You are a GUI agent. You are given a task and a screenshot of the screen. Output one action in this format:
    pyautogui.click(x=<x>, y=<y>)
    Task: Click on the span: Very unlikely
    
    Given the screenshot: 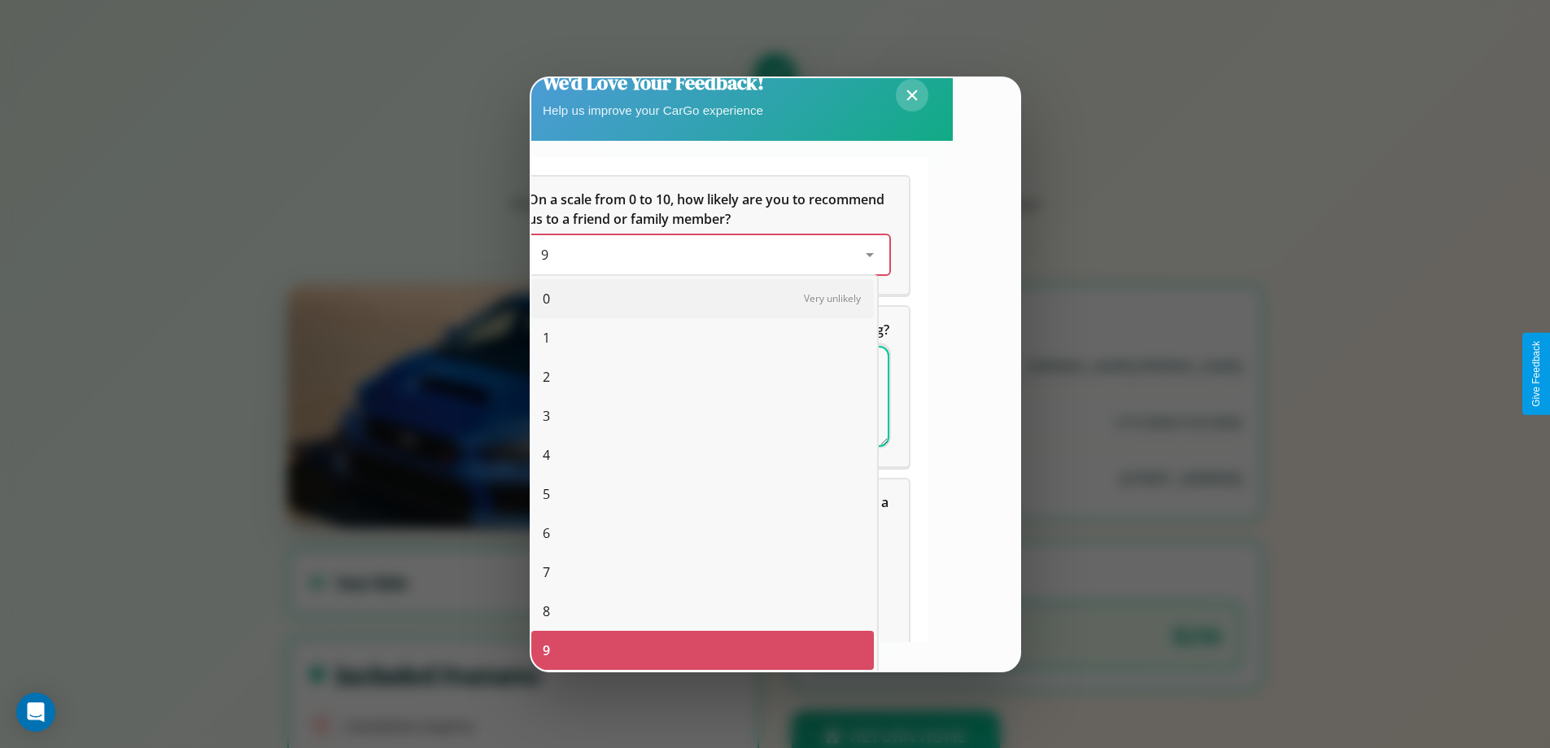 What is the action you would take?
    pyautogui.click(x=833, y=298)
    